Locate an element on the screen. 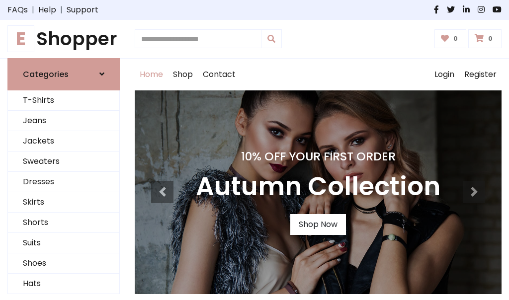 The image size is (509, 300). a: Sweaters is located at coordinates (64, 162).